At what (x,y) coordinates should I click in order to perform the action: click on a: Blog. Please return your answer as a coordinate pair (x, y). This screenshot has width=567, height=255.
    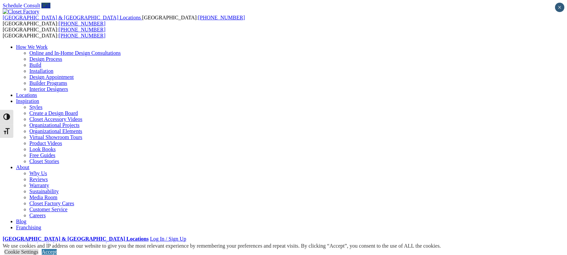
    Looking at the image, I should click on (21, 221).